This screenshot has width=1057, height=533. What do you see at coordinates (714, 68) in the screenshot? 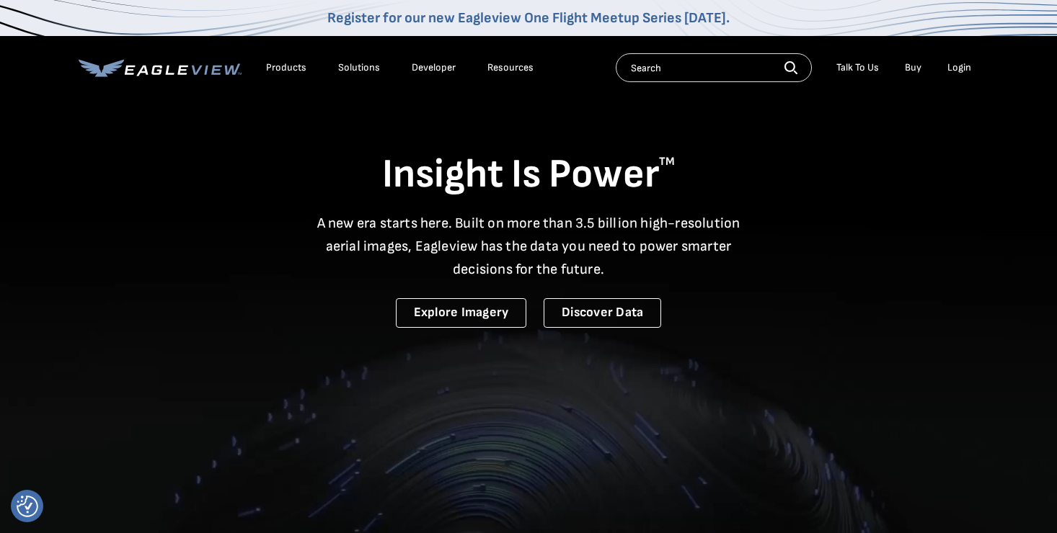
I see `input: Search` at bounding box center [714, 68].